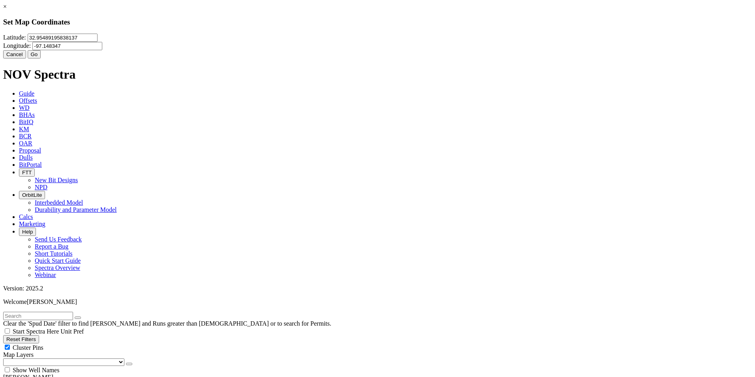  Describe the element at coordinates (36, 331) in the screenshot. I see `span: Start Spectra Here` at that location.